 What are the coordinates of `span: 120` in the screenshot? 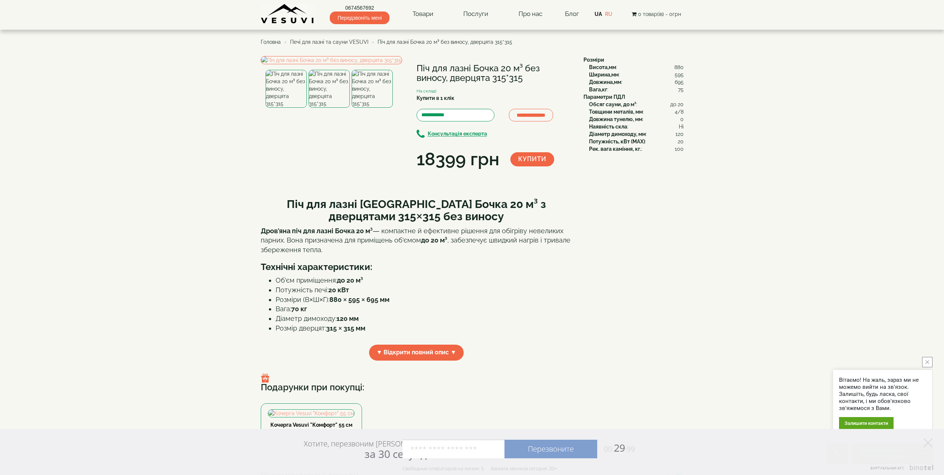 It's located at (680, 134).